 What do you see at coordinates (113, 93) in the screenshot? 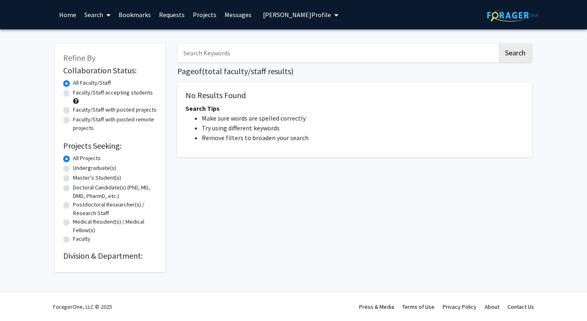
I see `label: Faculty/Staff accepting students` at bounding box center [113, 93].